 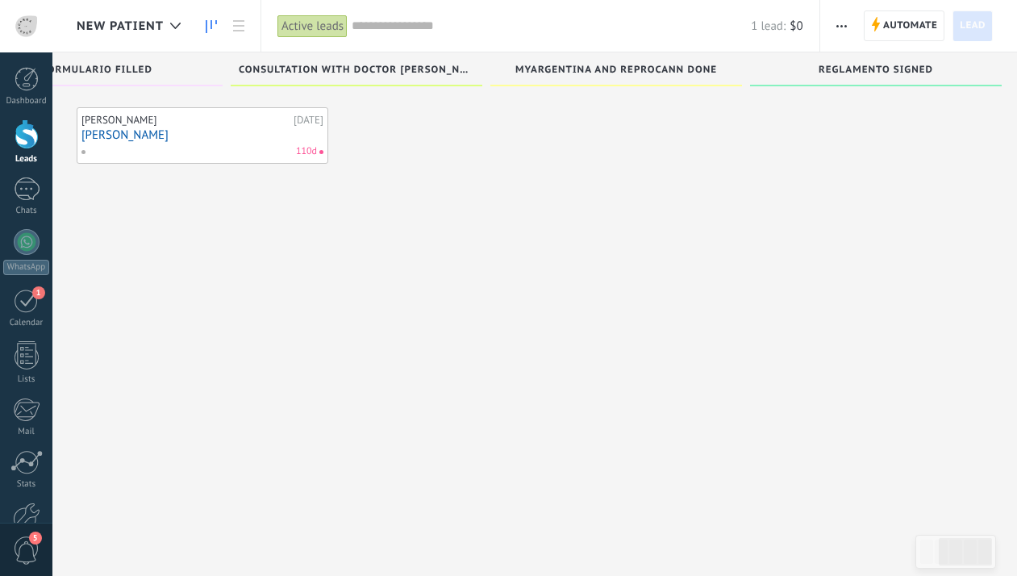 I want to click on span: Reglamento signed, so click(x=876, y=70).